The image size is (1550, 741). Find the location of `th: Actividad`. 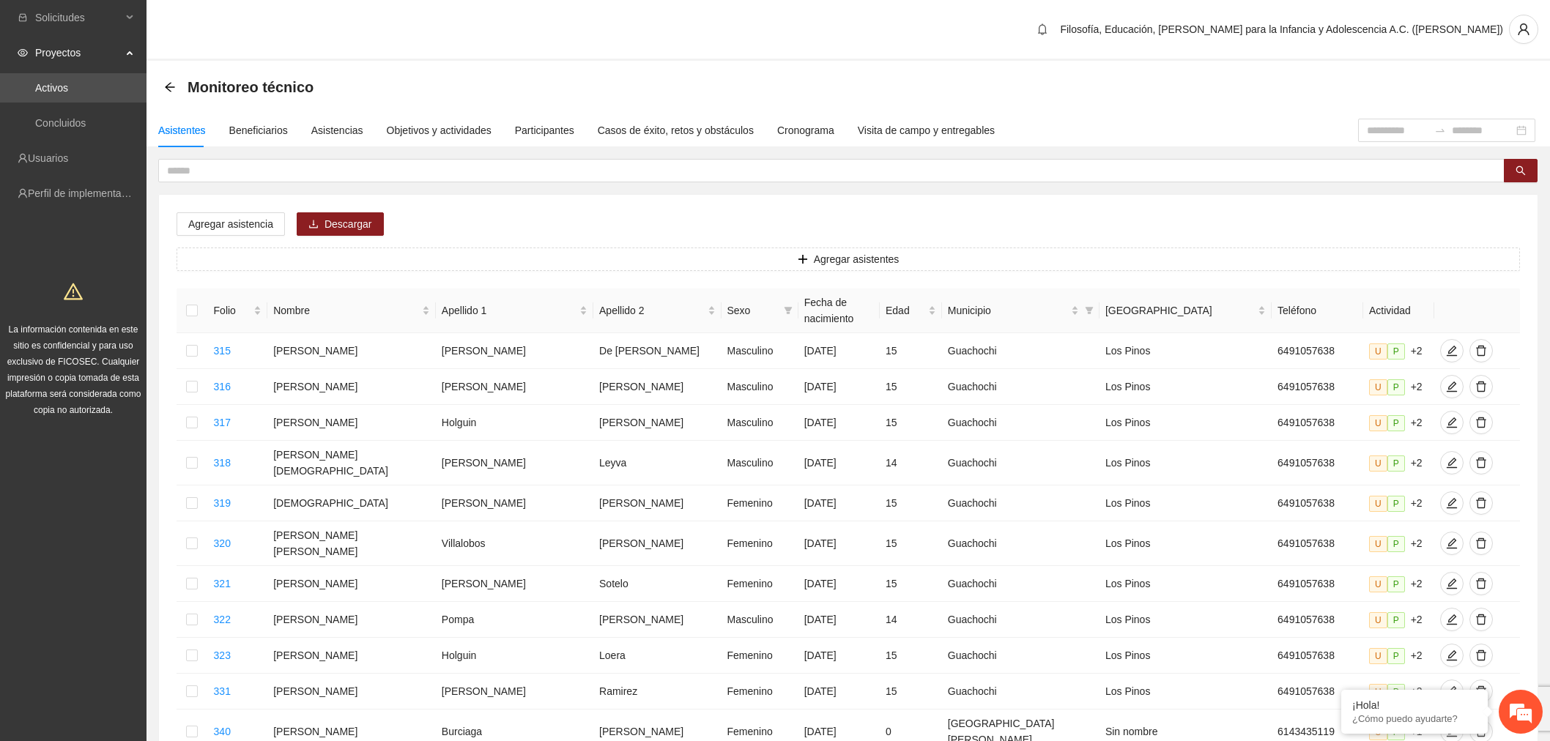

th: Actividad is located at coordinates (1398, 311).